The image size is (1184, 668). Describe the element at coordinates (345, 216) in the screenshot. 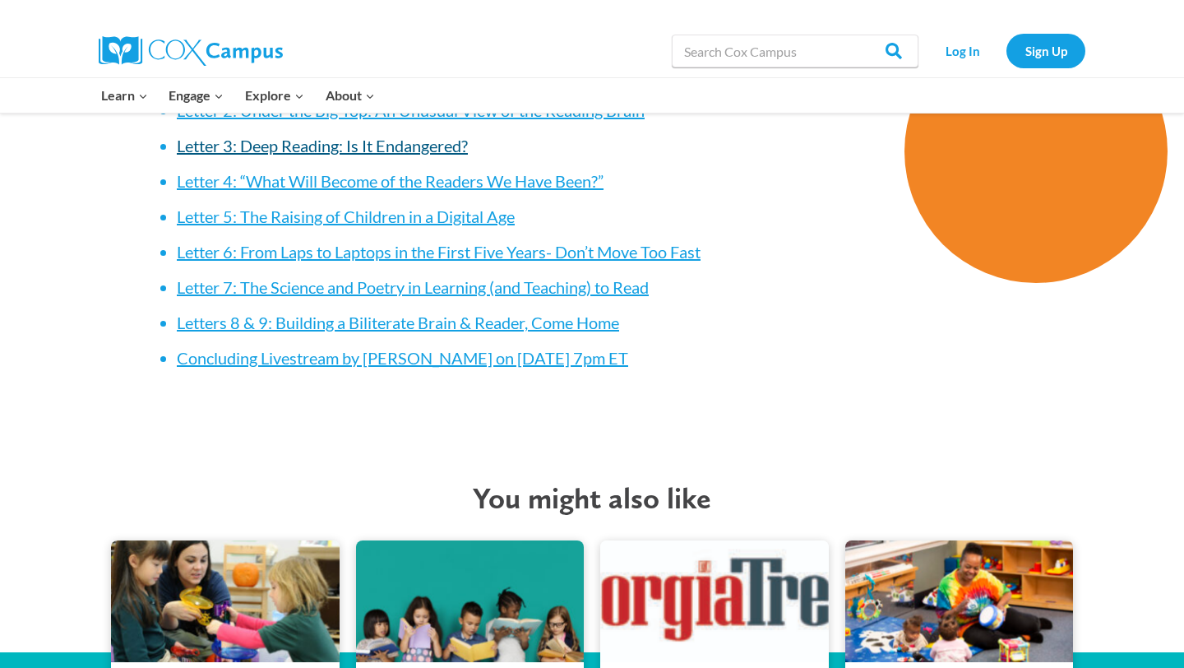

I see `a: Letter 5: The Raising of Children in a Digital Age` at that location.